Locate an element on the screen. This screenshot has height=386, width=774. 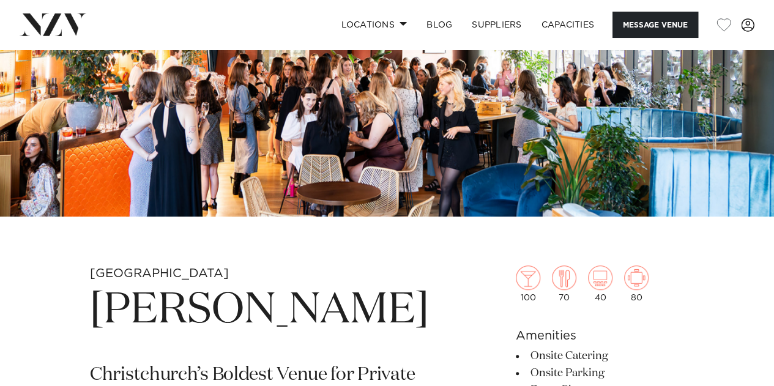
li: Onsite Parking is located at coordinates (600, 373).